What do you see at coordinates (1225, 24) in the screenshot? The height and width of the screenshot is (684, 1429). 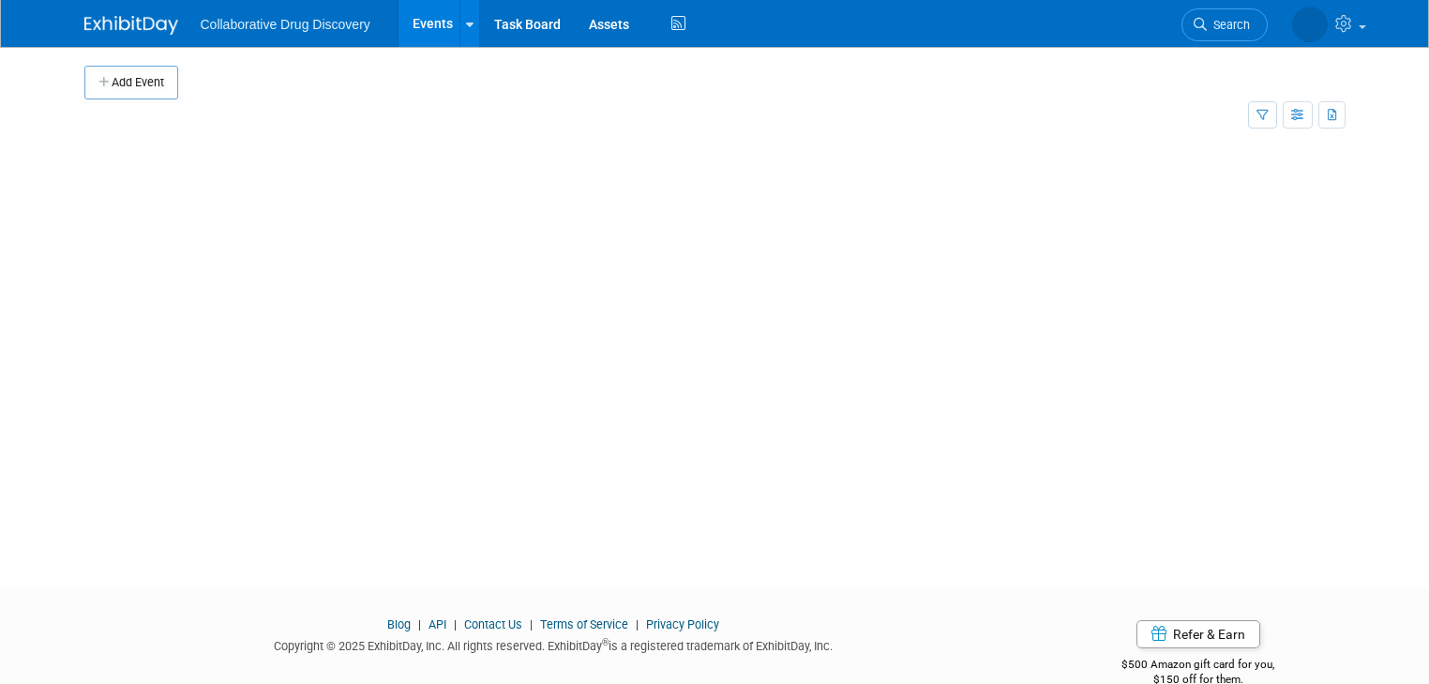 I see `a: Search` at bounding box center [1225, 24].